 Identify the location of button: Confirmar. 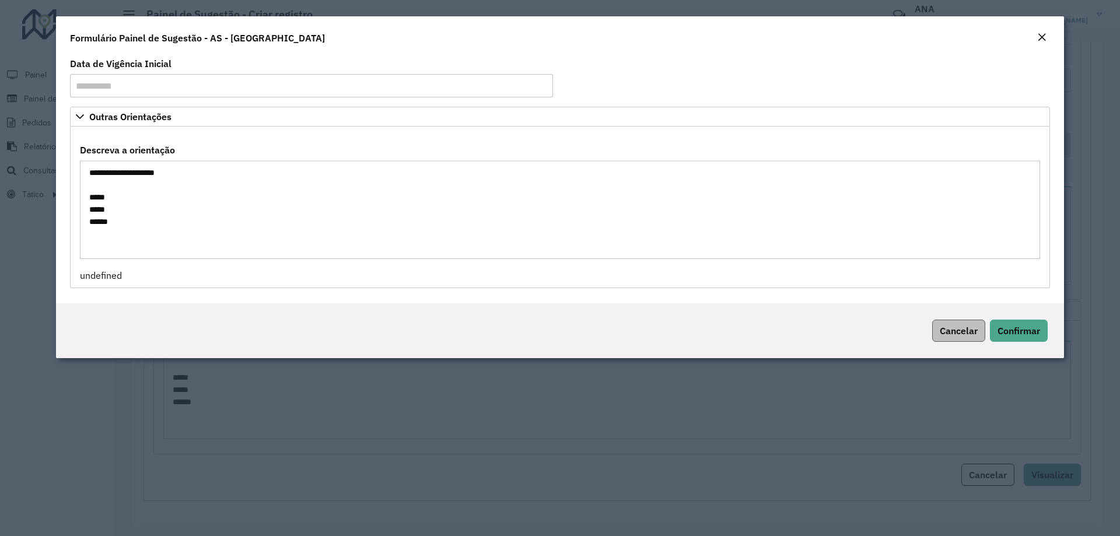
(1018, 331).